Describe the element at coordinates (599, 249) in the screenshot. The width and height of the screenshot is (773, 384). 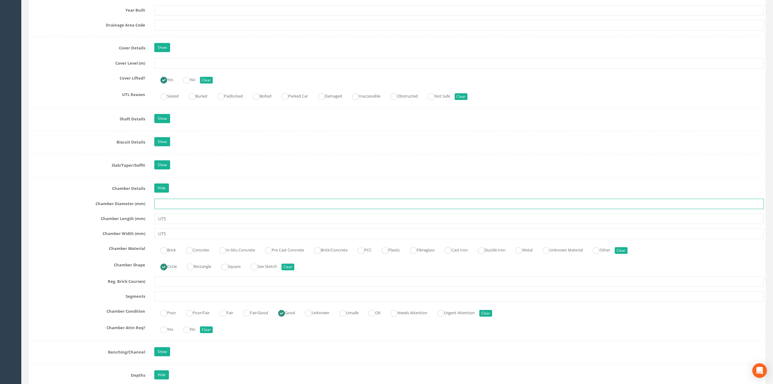
I see `label: Other` at that location.